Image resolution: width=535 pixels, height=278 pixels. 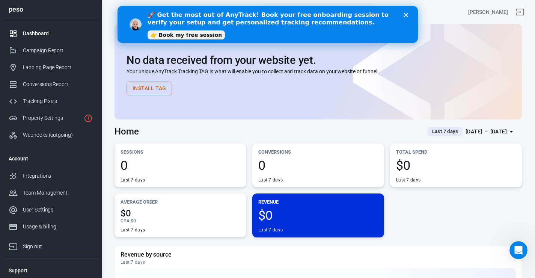 I want to click on div: Dashboard, so click(x=58, y=33).